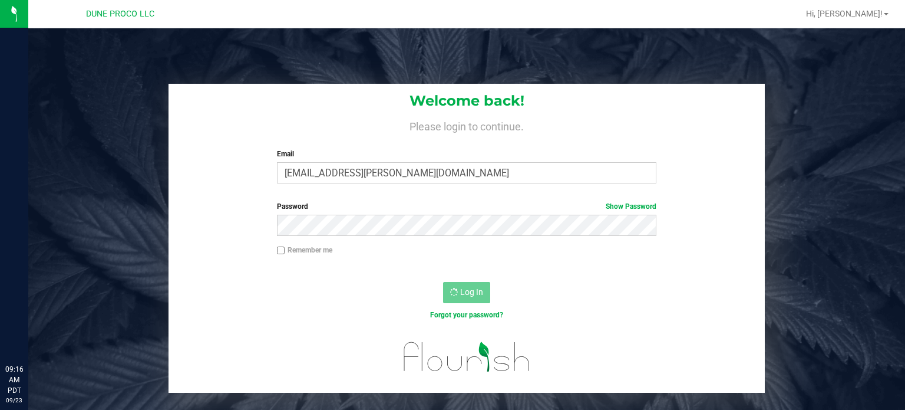 The height and width of the screenshot is (410, 905). Describe the element at coordinates (281, 250) in the screenshot. I see `input: Remember me` at that location.